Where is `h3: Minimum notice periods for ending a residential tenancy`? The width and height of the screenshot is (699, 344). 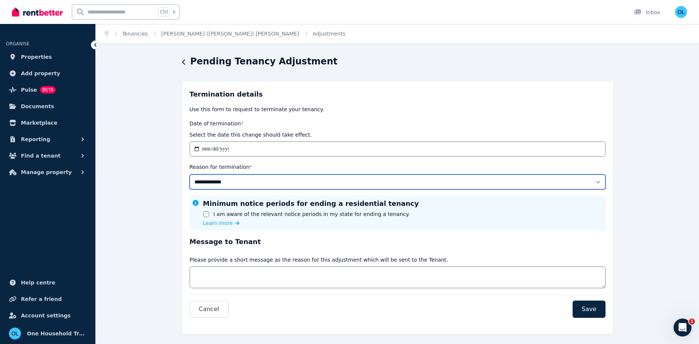 h3: Minimum notice periods for ending a residential tenancy is located at coordinates (311, 203).